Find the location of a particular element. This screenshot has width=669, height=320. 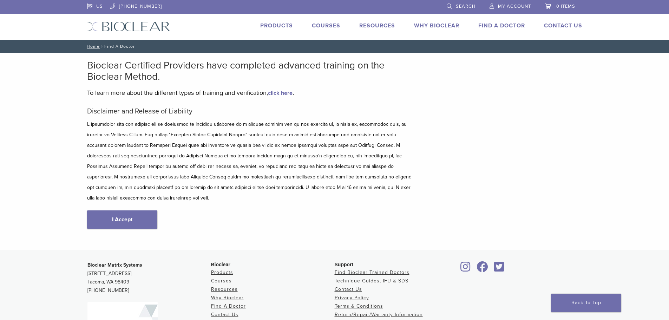

span: 0 items is located at coordinates (566, 6).